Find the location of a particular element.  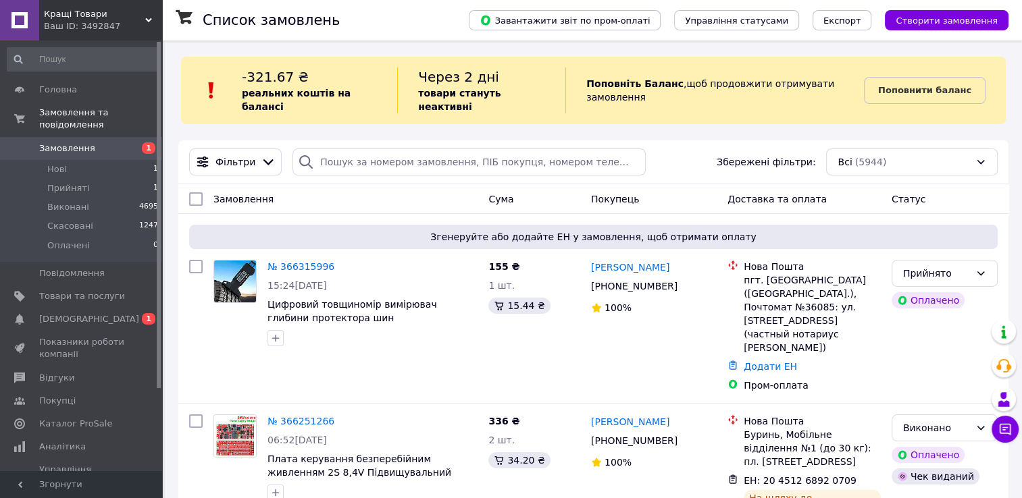

b: Поповнити баланс is located at coordinates (924, 90).